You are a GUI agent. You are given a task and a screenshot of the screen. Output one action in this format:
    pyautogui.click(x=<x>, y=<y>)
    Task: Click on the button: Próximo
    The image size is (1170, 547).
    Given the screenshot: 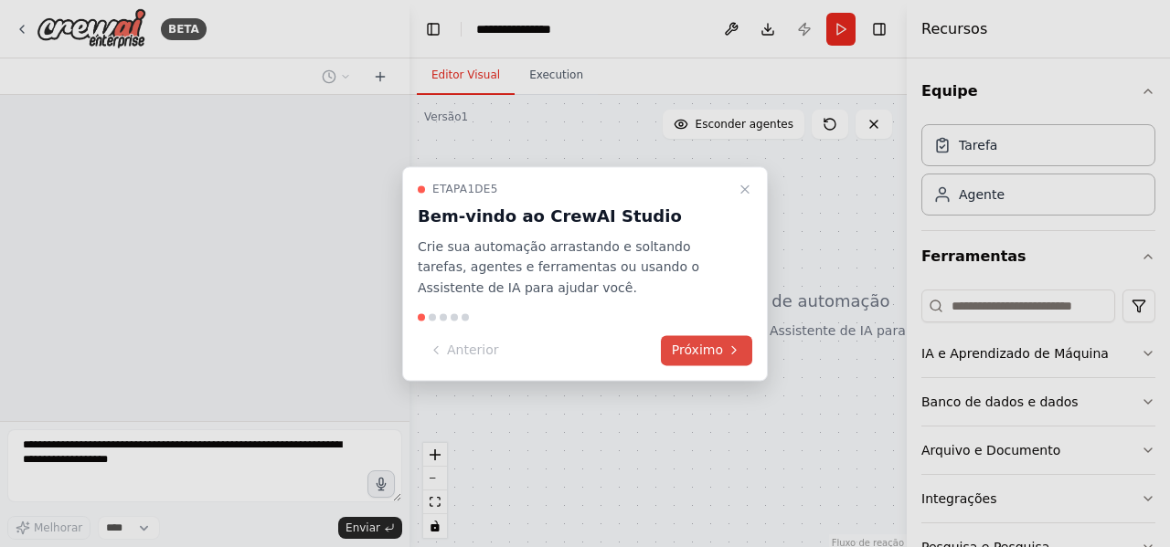 What is the action you would take?
    pyautogui.click(x=706, y=350)
    